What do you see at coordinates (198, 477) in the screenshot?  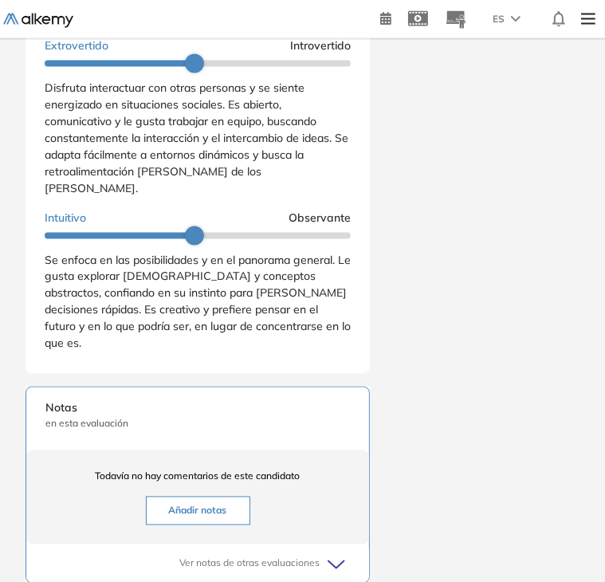 I see `span: Todavía no hay comentarios de este candidato` at bounding box center [198, 477].